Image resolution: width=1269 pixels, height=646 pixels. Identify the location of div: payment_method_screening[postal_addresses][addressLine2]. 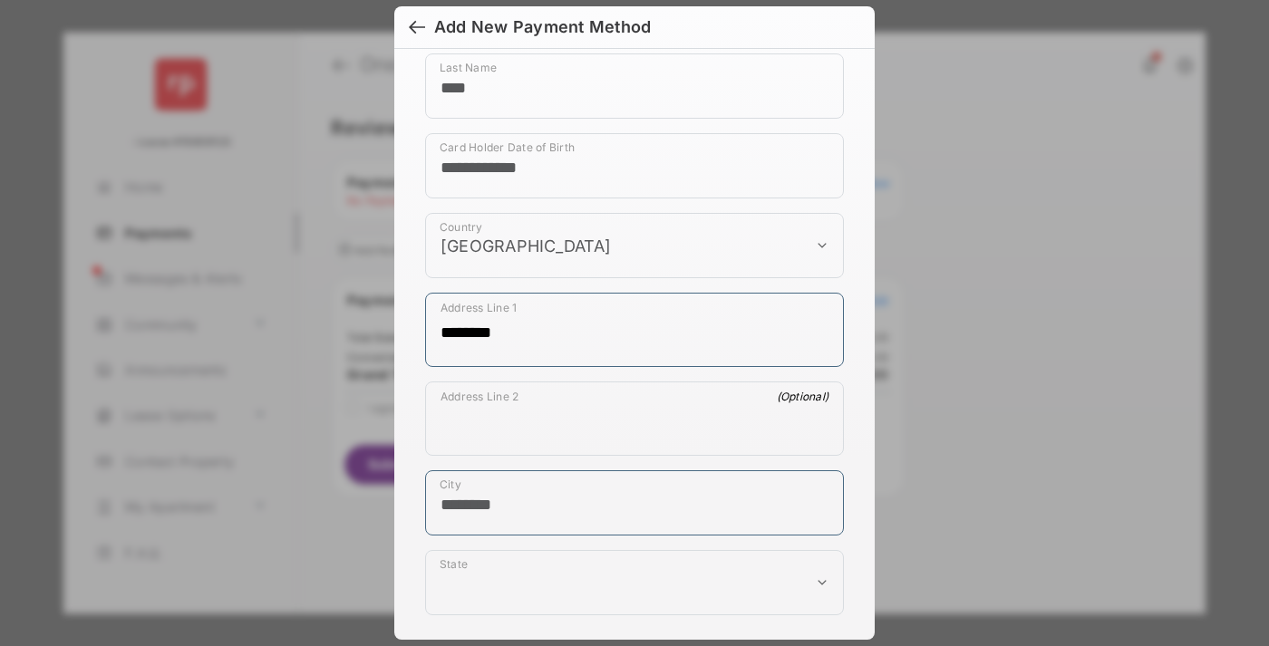
(634, 419).